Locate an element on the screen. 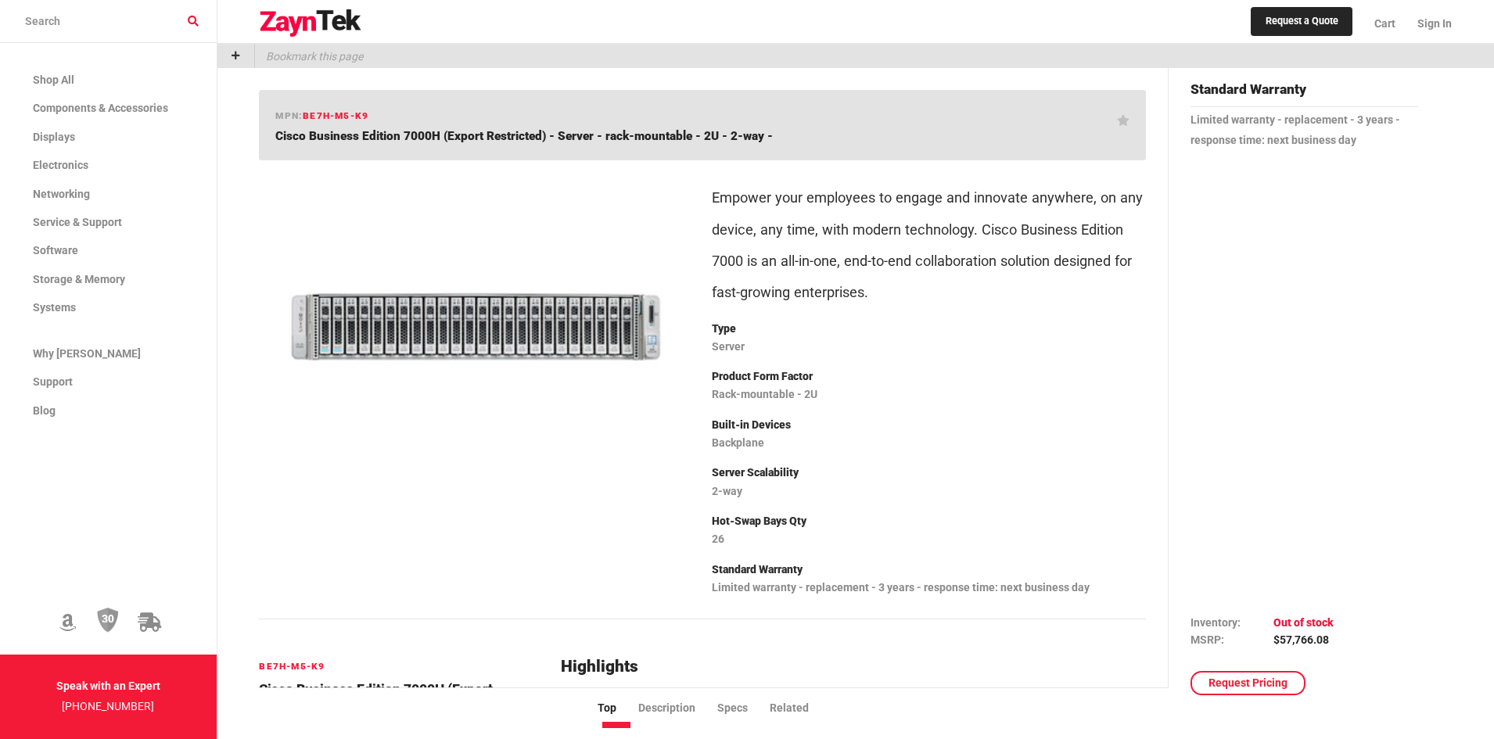  span: Systems is located at coordinates (54, 307).